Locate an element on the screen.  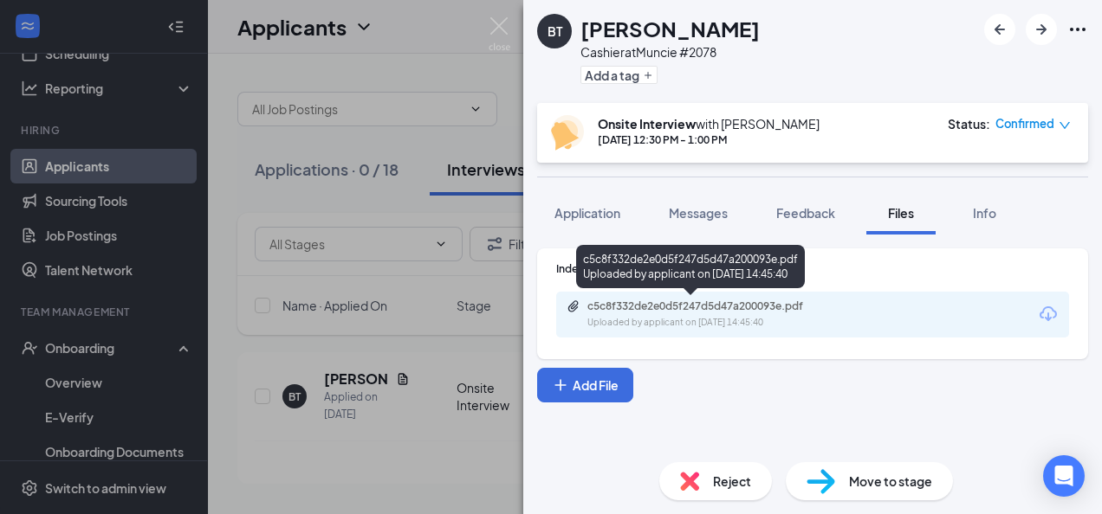
button: ArrowLeftNew is located at coordinates (999, 29).